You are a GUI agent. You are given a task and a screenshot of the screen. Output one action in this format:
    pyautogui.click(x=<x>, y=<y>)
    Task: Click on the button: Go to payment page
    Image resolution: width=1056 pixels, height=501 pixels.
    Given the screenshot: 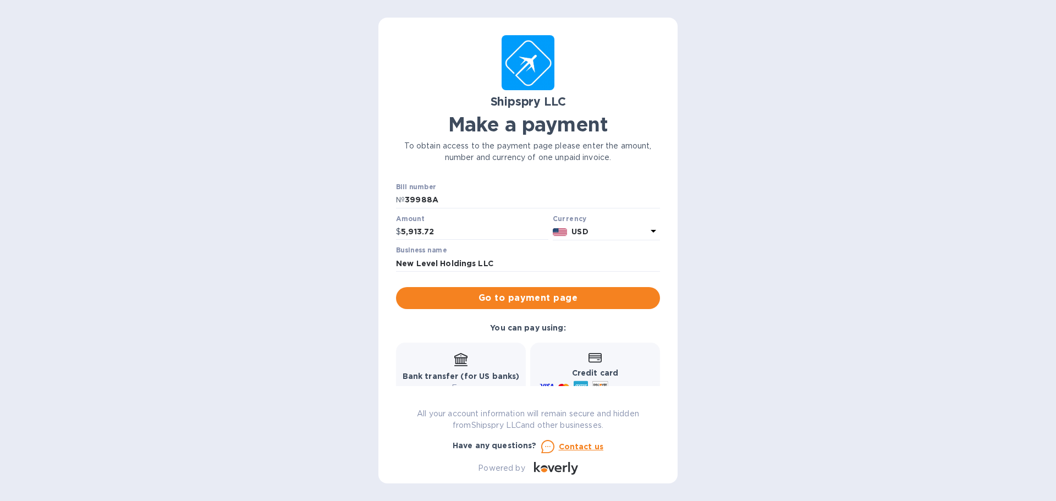 What is the action you would take?
    pyautogui.click(x=528, y=298)
    